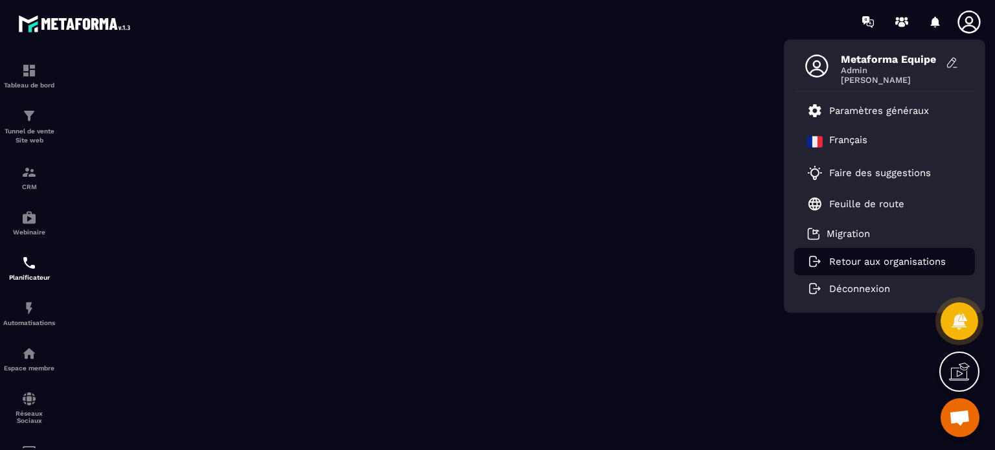 The image size is (995, 450). Describe the element at coordinates (76, 23) in the screenshot. I see `img: logo` at that location.